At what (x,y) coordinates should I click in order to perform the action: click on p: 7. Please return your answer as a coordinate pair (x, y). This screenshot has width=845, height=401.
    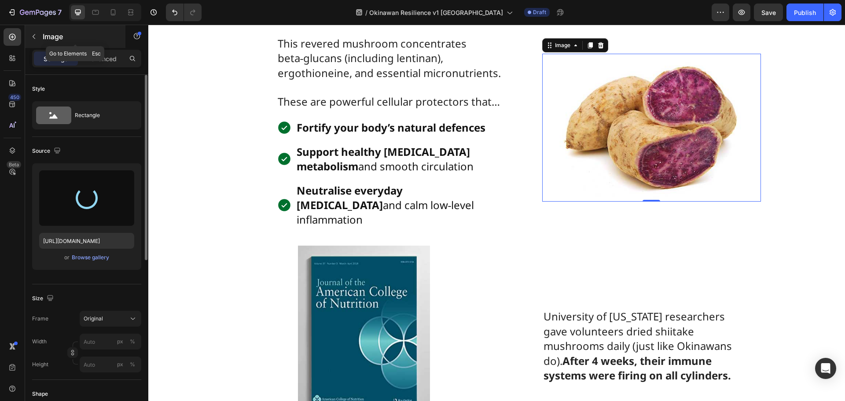
    Looking at the image, I should click on (59, 12).